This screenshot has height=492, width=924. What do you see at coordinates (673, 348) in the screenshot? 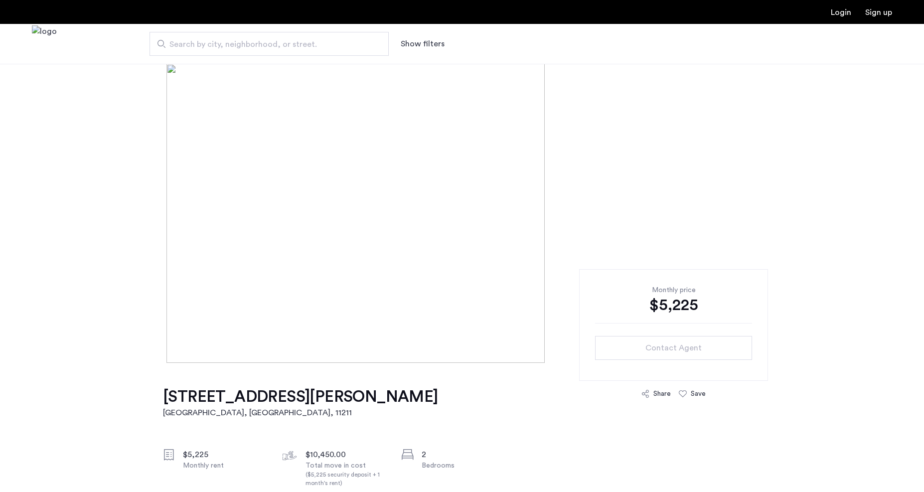
I see `span: Contact Agent` at bounding box center [673, 348].